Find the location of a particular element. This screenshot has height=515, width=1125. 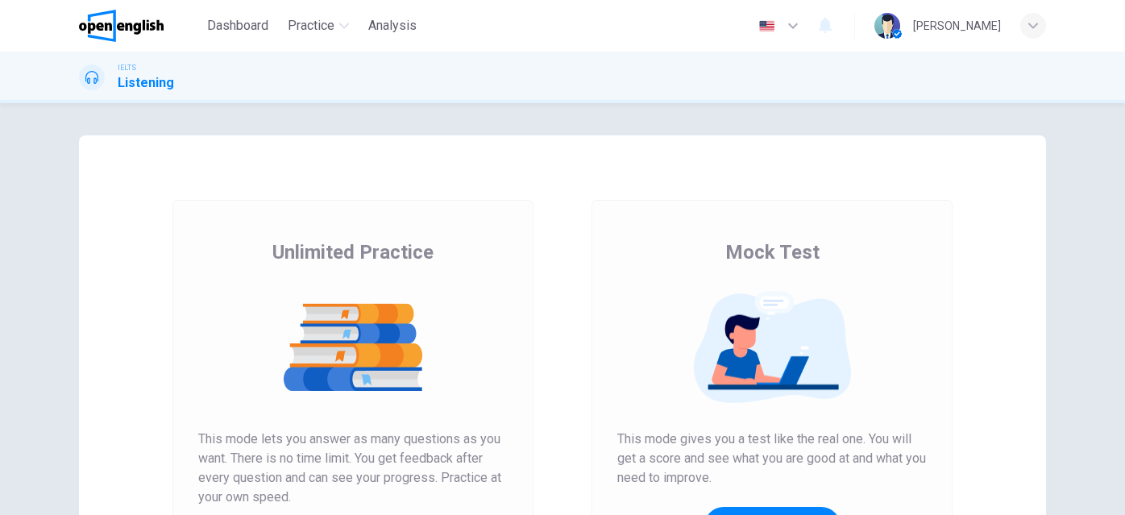

img: OpenEnglish logo is located at coordinates (121, 26).